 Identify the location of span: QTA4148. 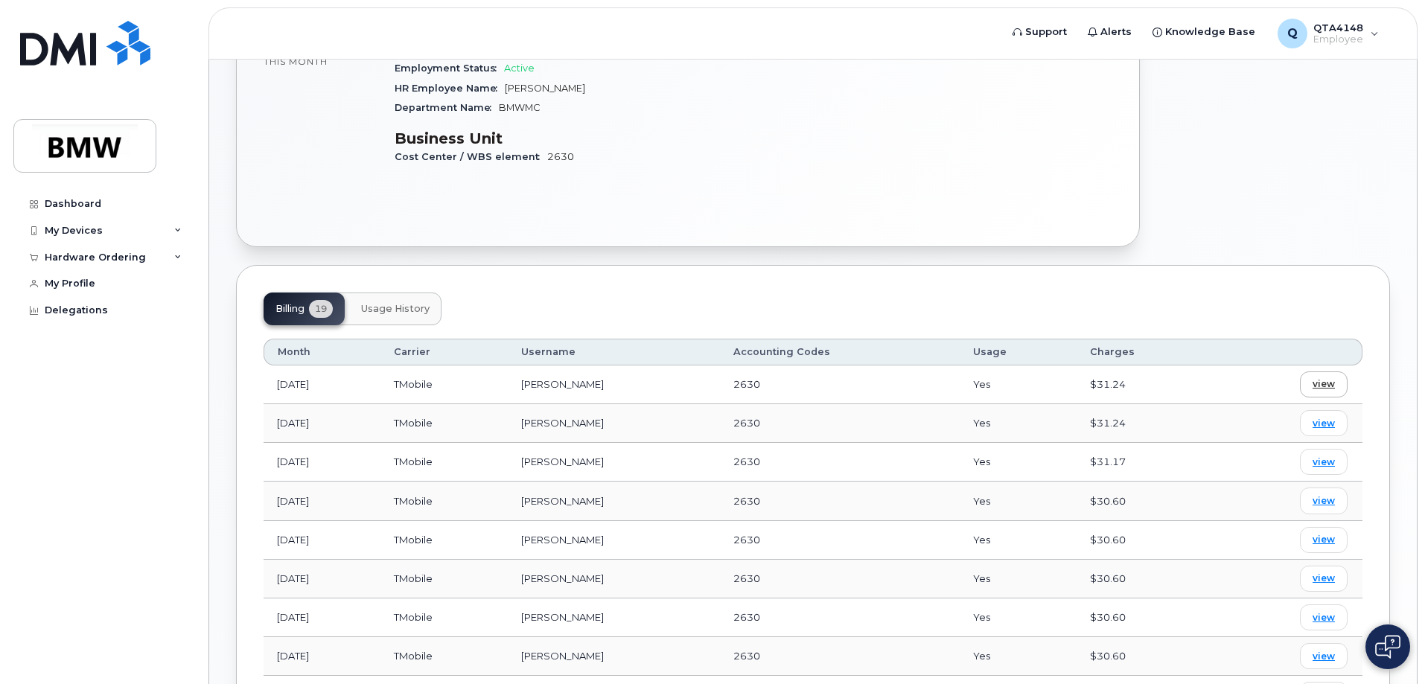
(1338, 28).